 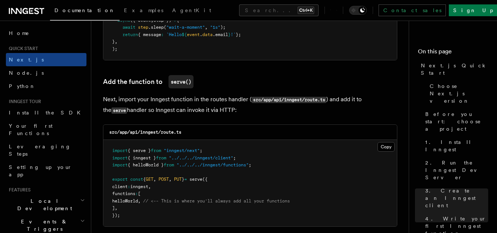 I want to click on span: Setting up your app, so click(x=40, y=171).